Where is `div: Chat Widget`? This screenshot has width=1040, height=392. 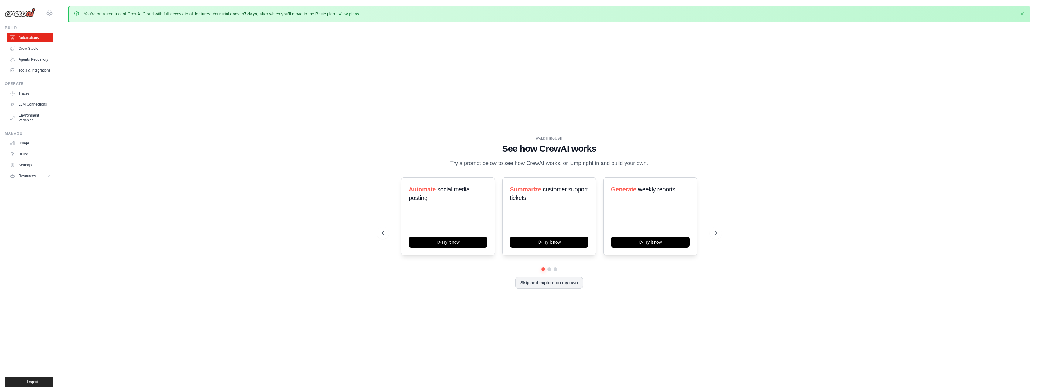
div: Chat Widget is located at coordinates (1024, 378).